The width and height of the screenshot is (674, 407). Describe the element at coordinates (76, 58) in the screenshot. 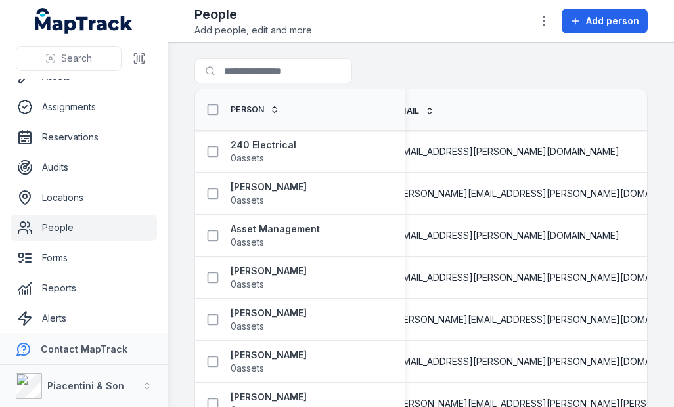

I see `span: Search` at that location.